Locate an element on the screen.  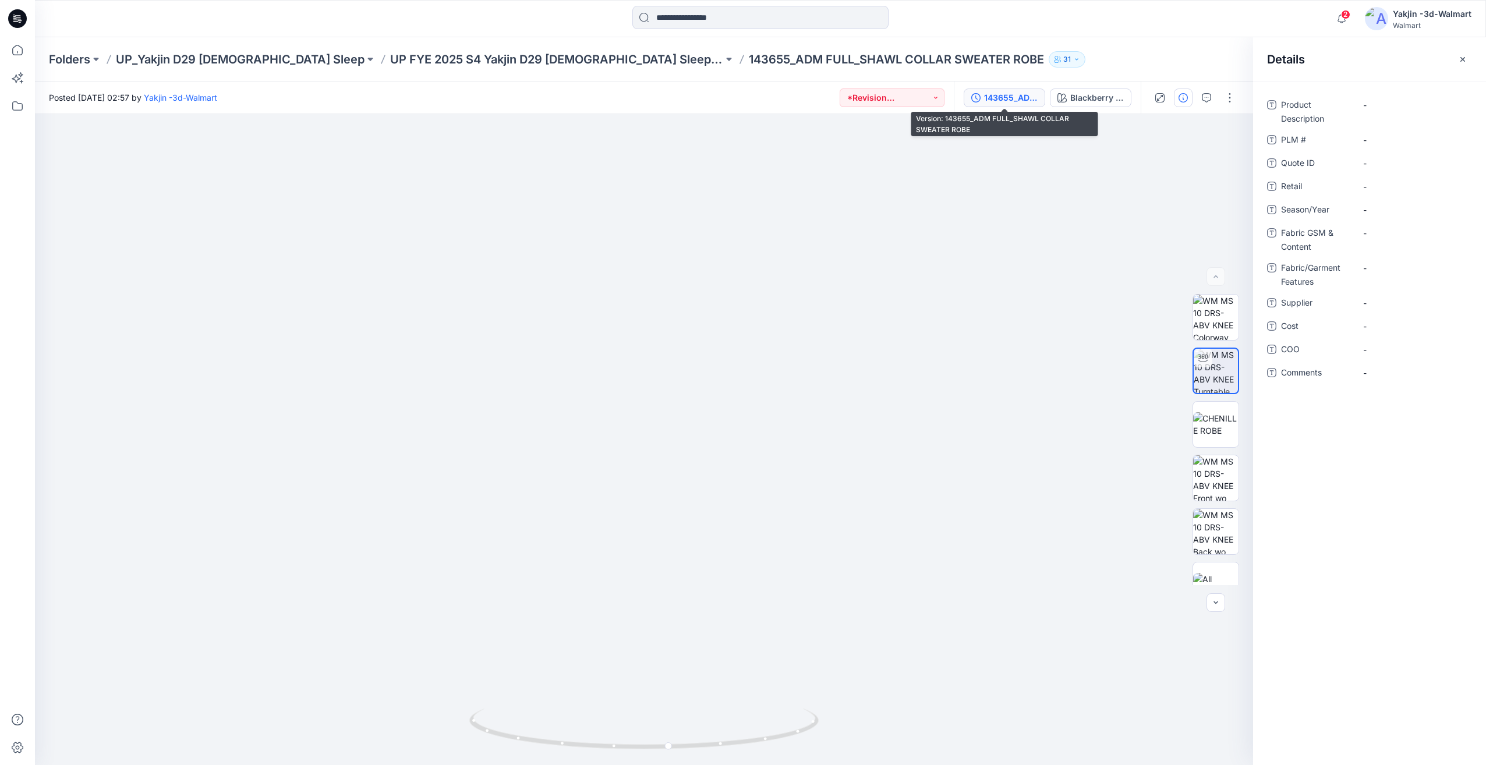
img: CHENILLE ROBE is located at coordinates (1216, 425).